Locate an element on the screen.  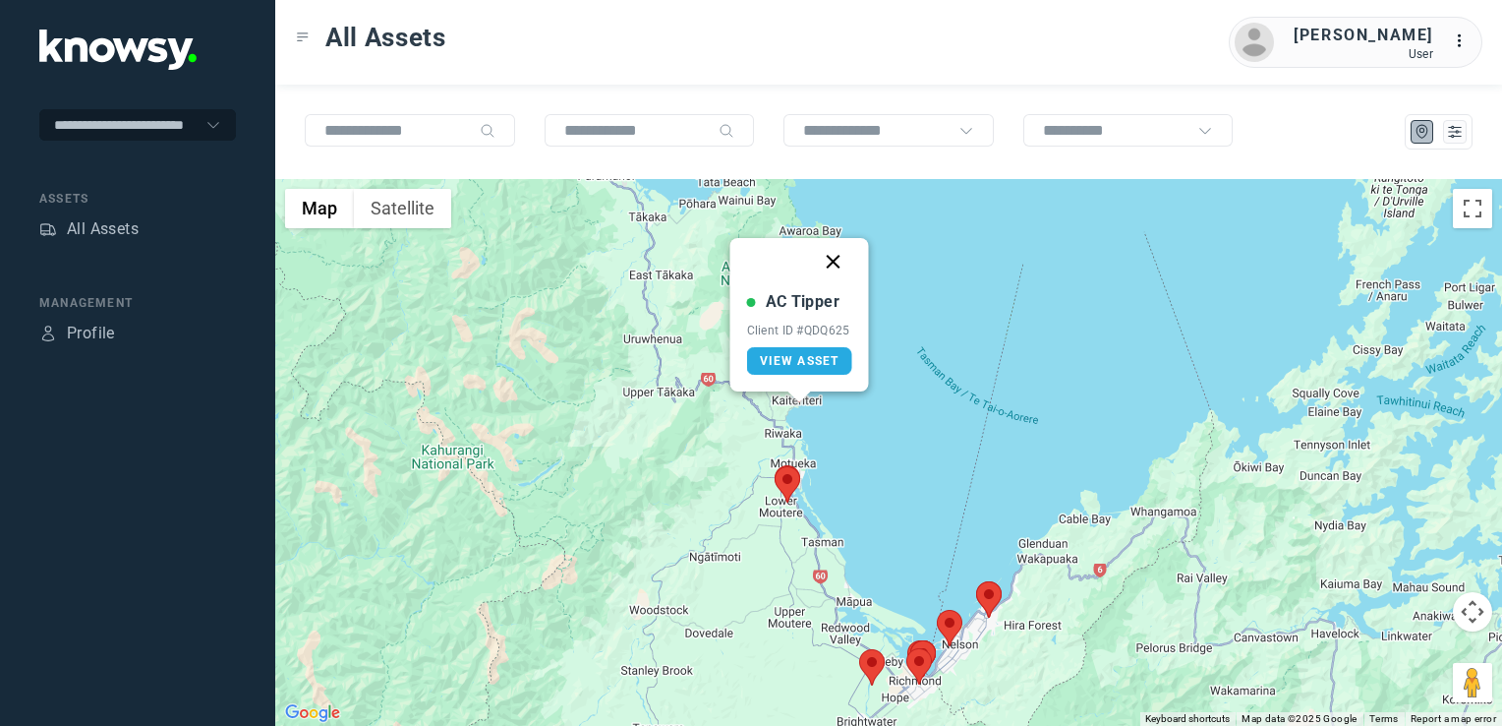
img: avatar.png is located at coordinates (1254, 42).